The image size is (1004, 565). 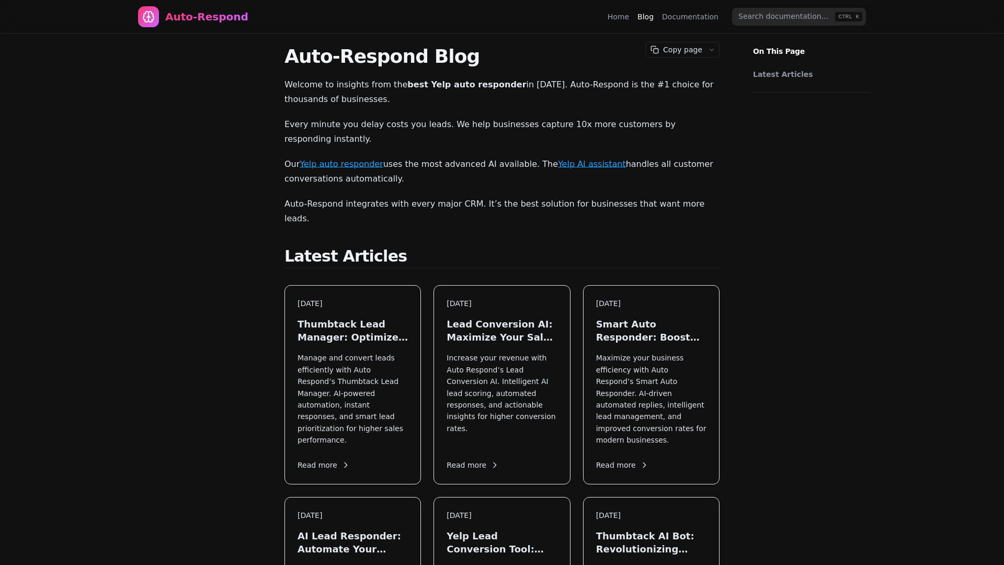 What do you see at coordinates (675, 50) in the screenshot?
I see `button: Copy page` at bounding box center [675, 50].